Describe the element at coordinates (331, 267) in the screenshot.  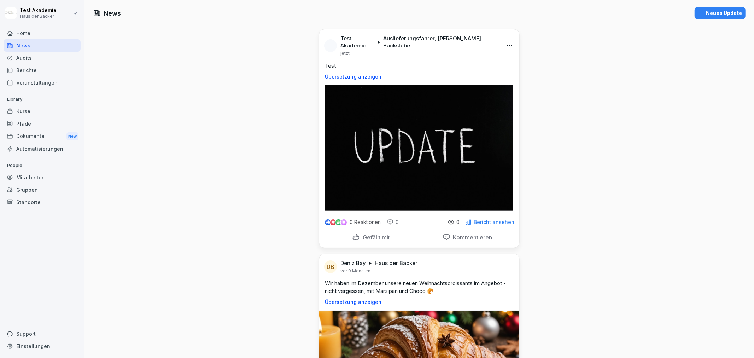
I see `div: DB` at that location.